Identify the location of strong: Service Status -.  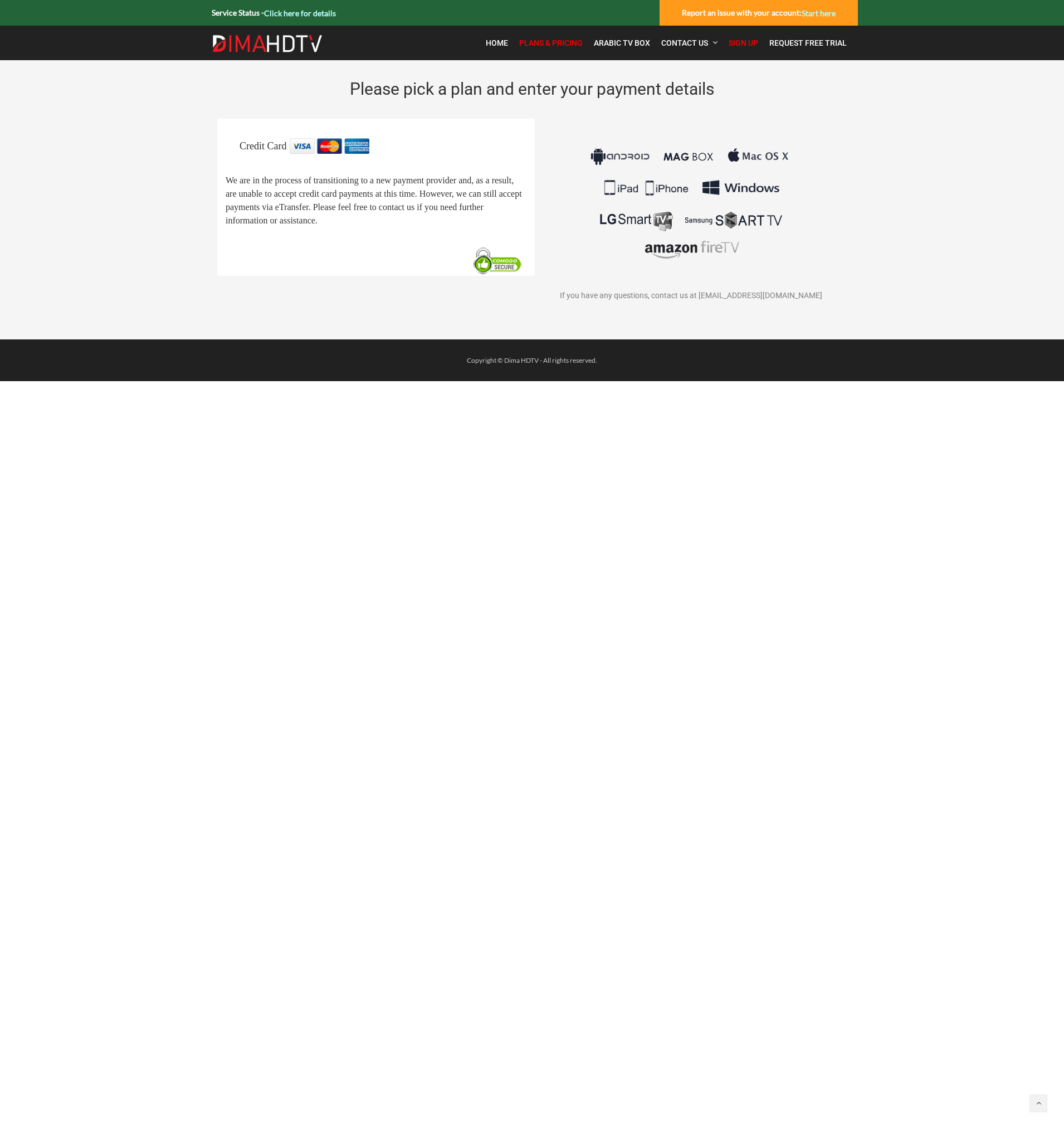
(274, 12).